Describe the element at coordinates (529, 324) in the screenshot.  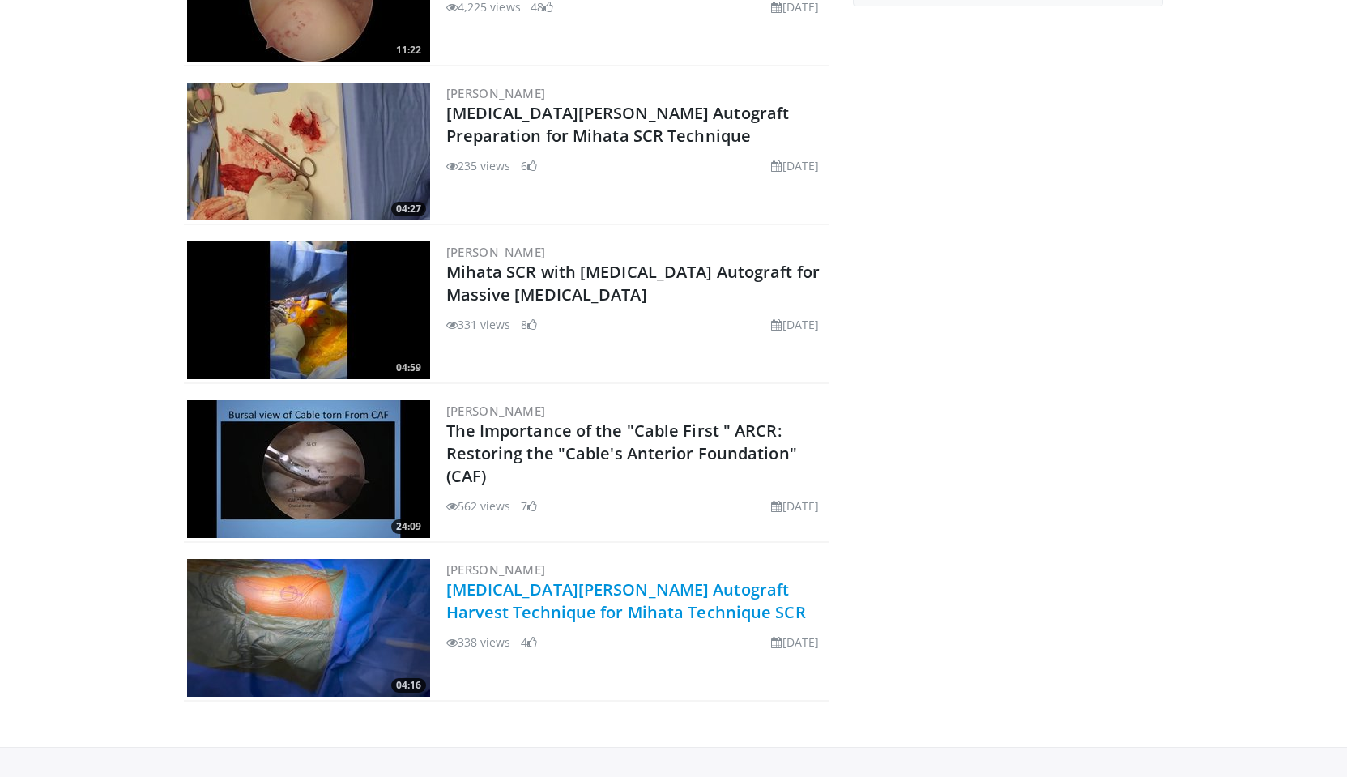
I see `li: 8` at that location.